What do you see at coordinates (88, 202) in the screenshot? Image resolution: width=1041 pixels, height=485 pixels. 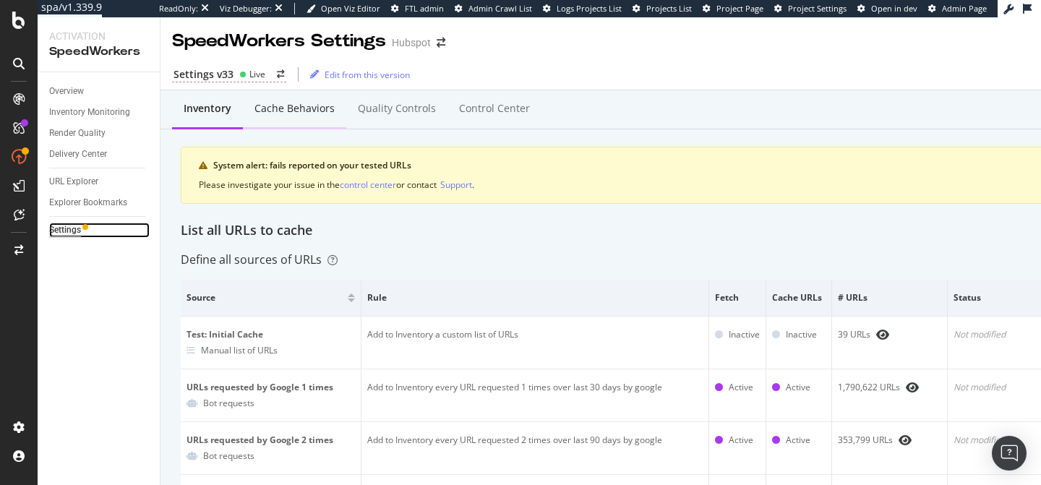 I see `div: Explorer Bookmarks` at bounding box center [88, 202].